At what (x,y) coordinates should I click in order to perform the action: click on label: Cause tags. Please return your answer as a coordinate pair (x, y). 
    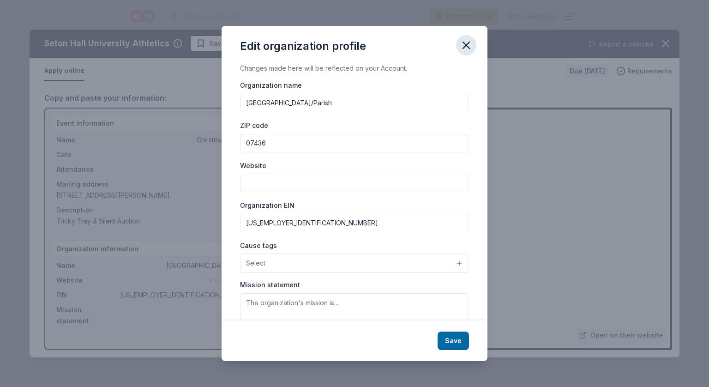
    Looking at the image, I should click on (259, 246).